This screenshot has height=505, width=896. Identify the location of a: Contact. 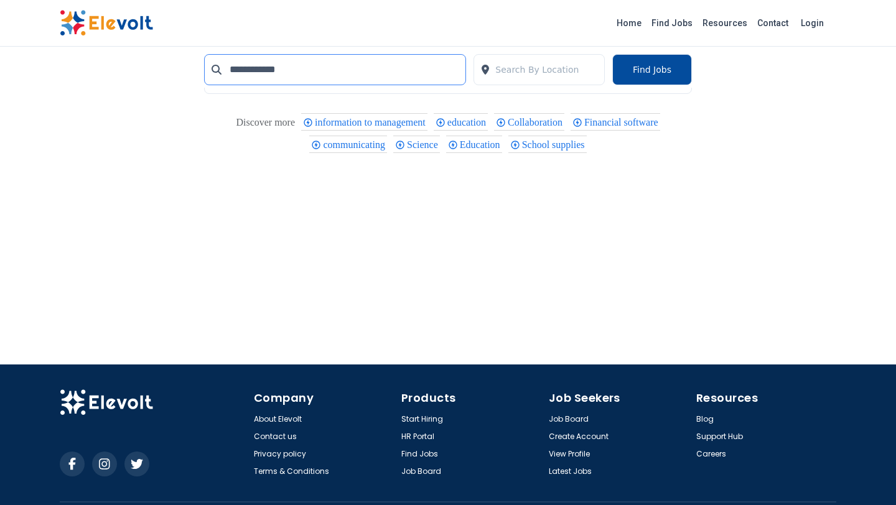
(773, 23).